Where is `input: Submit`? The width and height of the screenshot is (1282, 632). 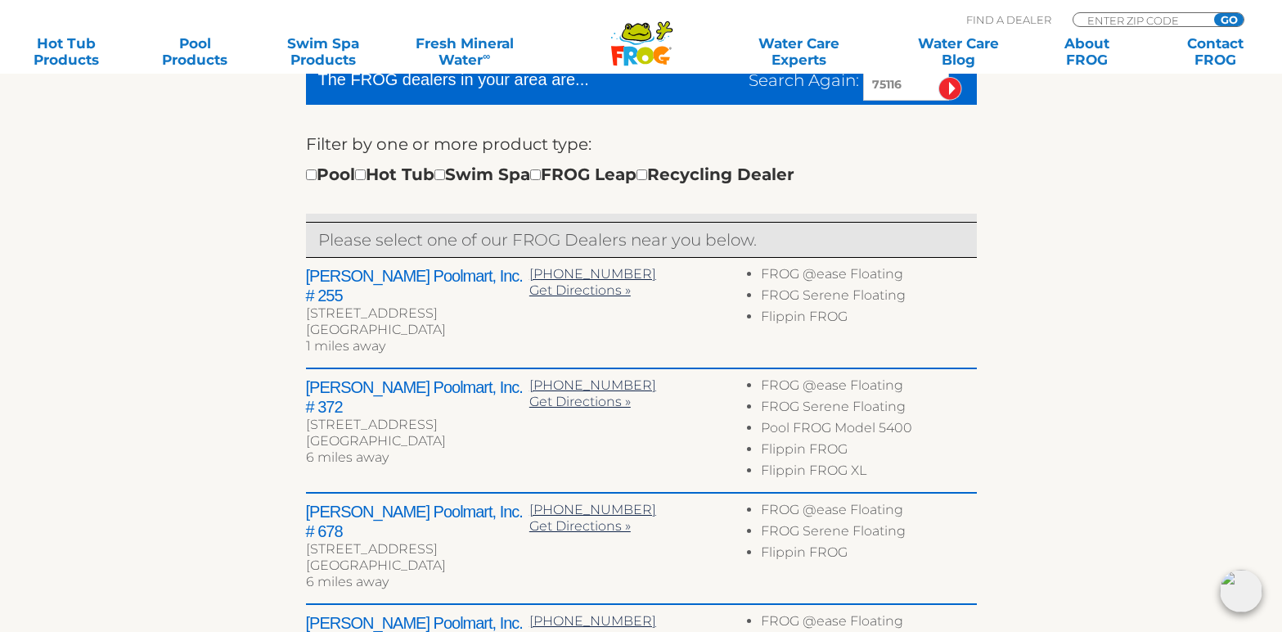 input: Submit is located at coordinates (950, 88).